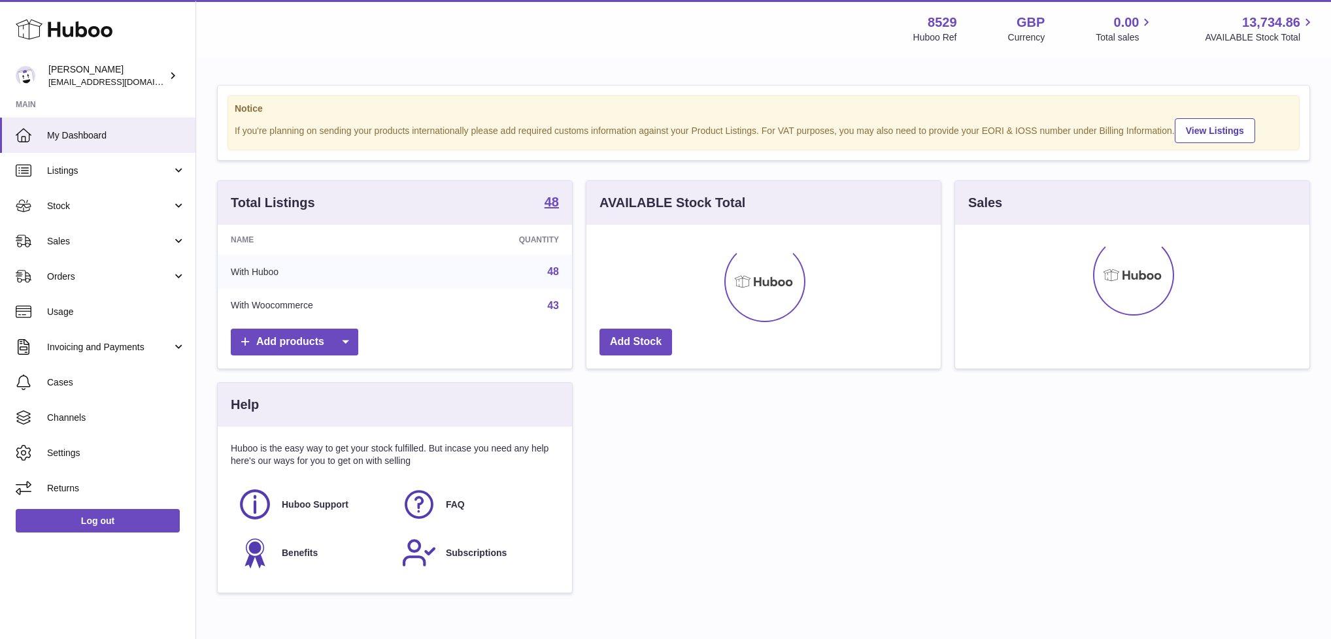 The height and width of the screenshot is (639, 1331). What do you see at coordinates (672, 203) in the screenshot?
I see `h3: AVAILABLE Stock Total` at bounding box center [672, 203].